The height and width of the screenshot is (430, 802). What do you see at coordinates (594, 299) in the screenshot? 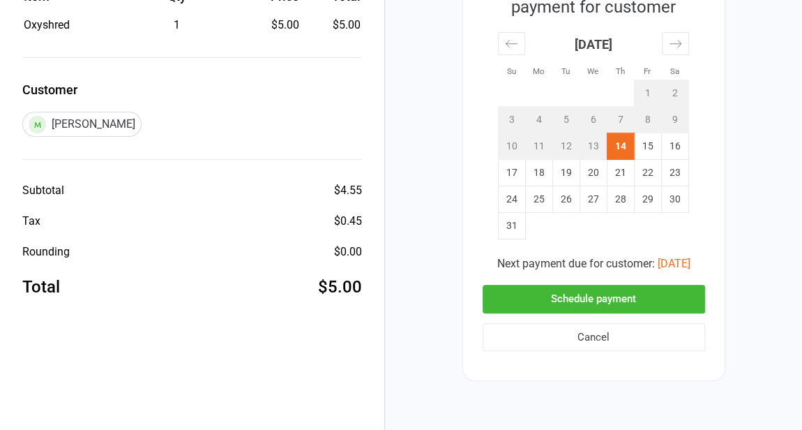
I see `button: Schedule payment` at bounding box center [594, 299].